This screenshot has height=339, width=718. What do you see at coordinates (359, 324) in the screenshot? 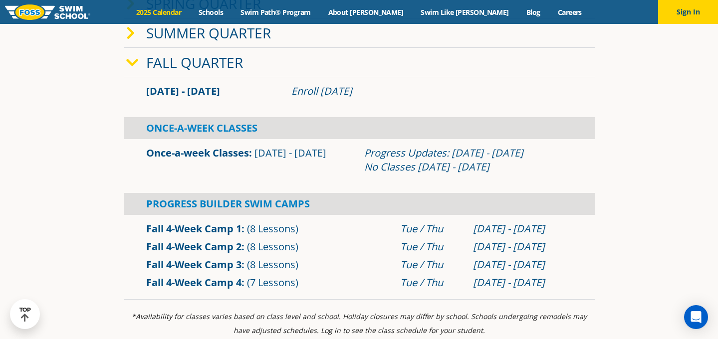
I see `i: *Availability for classes varies based on class level and school. Holiday closures may differ by ...` at bounding box center [359, 324].